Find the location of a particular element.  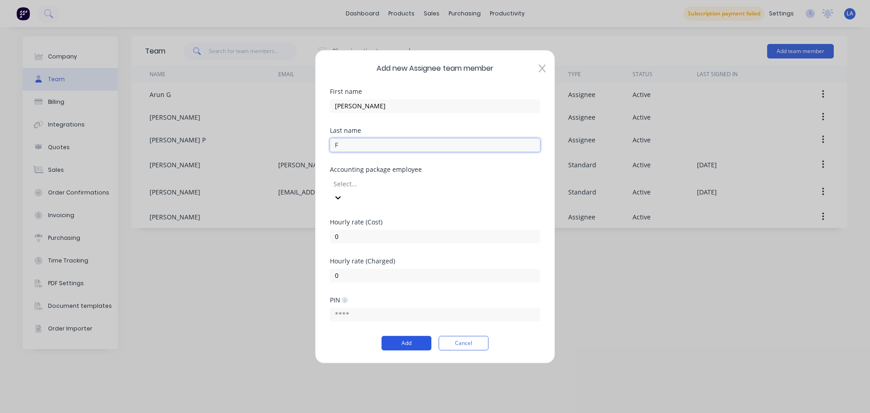

div: Hourly rate (Charged) is located at coordinates (435, 261).